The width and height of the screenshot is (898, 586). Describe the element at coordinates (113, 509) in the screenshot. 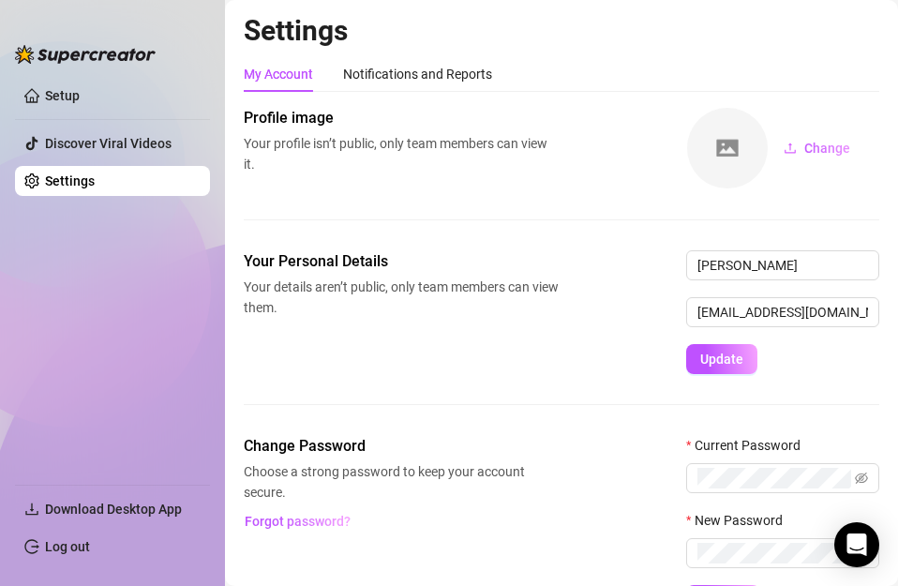

I see `span: Download Desktop App` at that location.